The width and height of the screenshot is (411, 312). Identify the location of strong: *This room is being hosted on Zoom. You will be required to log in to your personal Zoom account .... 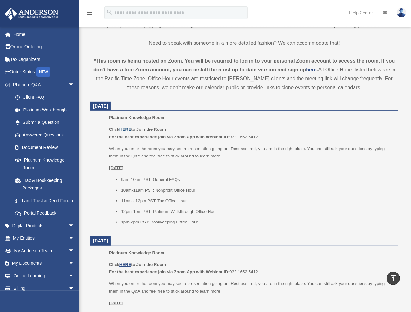
(244, 65).